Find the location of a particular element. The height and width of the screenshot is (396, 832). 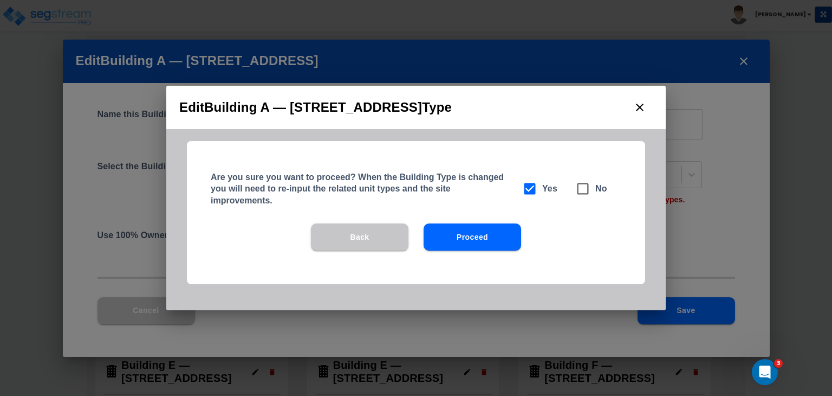

span: 3 is located at coordinates (779, 363).